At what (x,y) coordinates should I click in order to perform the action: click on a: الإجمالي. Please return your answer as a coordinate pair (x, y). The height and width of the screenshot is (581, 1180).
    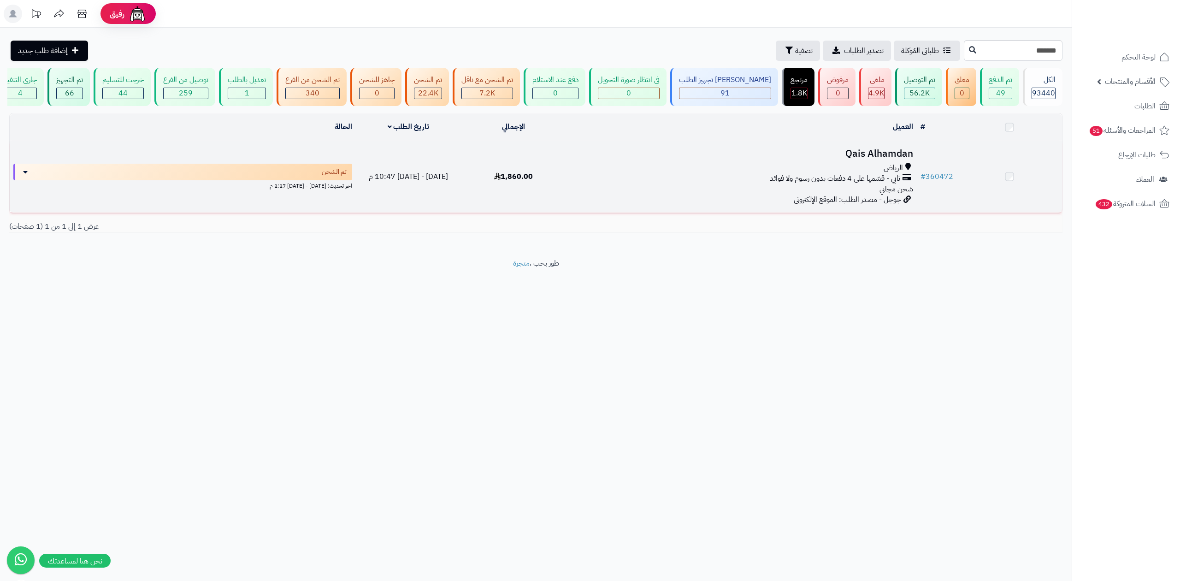
    Looking at the image, I should click on (513, 127).